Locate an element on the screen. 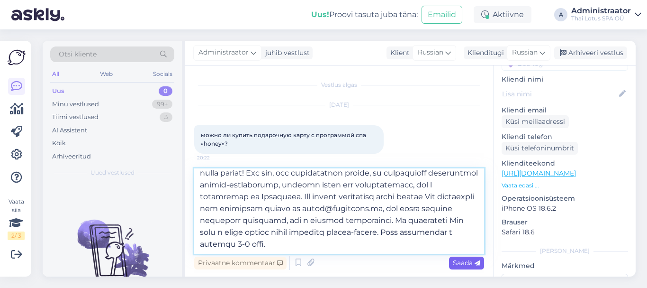 The image size is (647, 288). div: Arhiveeritud is located at coordinates (72, 156).